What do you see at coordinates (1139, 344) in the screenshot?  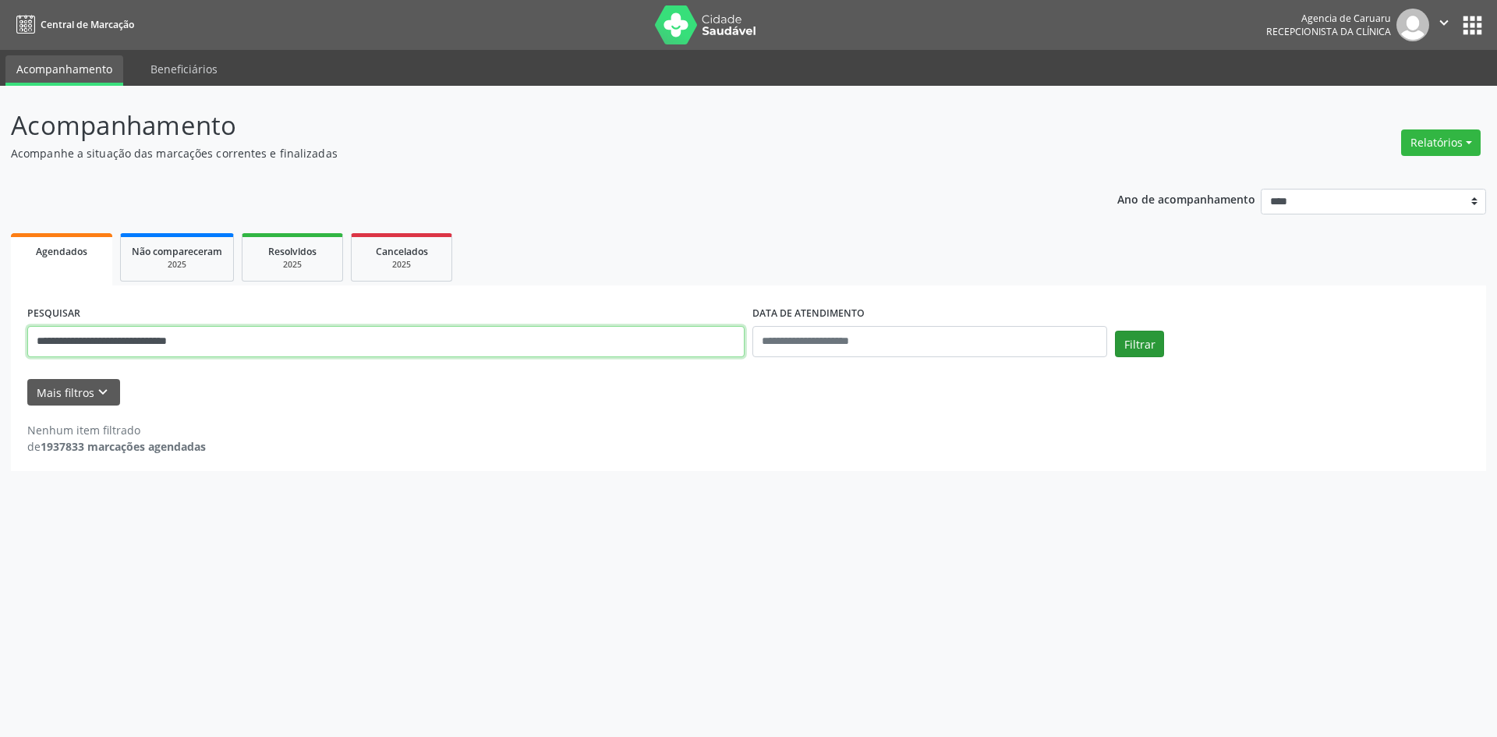 I see `button: Filtrar` at bounding box center [1139, 344].